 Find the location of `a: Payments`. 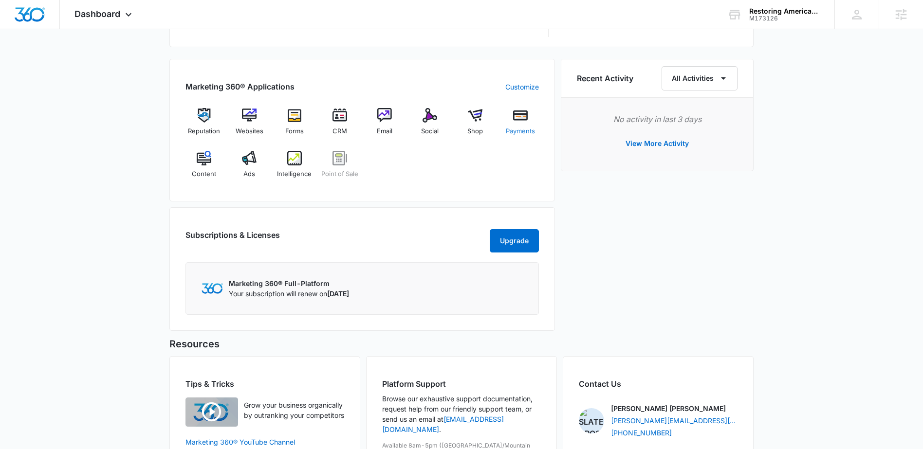

a: Payments is located at coordinates (520, 126).